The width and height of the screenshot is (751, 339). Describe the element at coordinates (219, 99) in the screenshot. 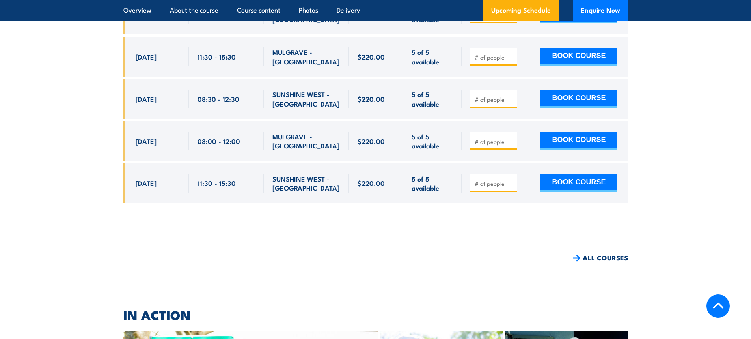

I see `span: 08:30 - 12:30` at that location.